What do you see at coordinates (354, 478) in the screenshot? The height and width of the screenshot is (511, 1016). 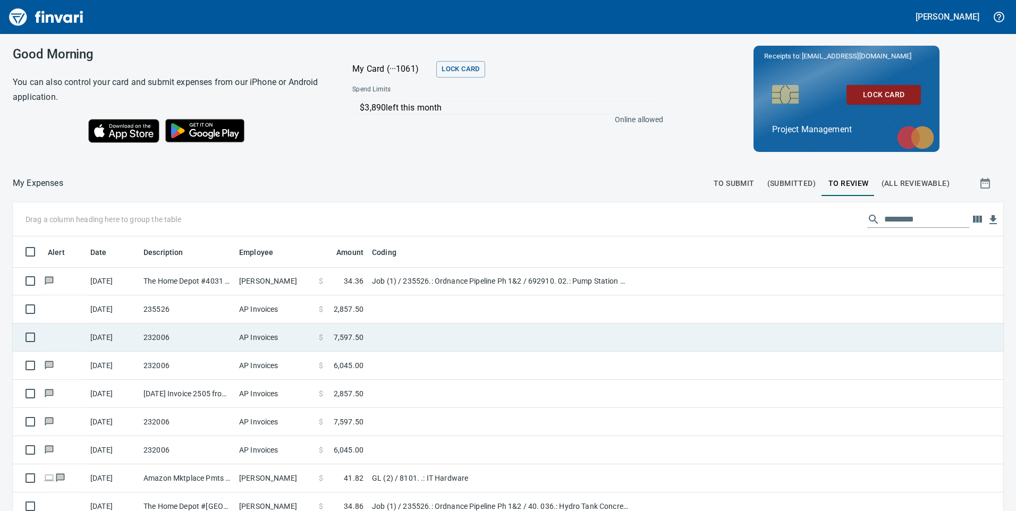 I see `span: 41.82` at bounding box center [354, 478].